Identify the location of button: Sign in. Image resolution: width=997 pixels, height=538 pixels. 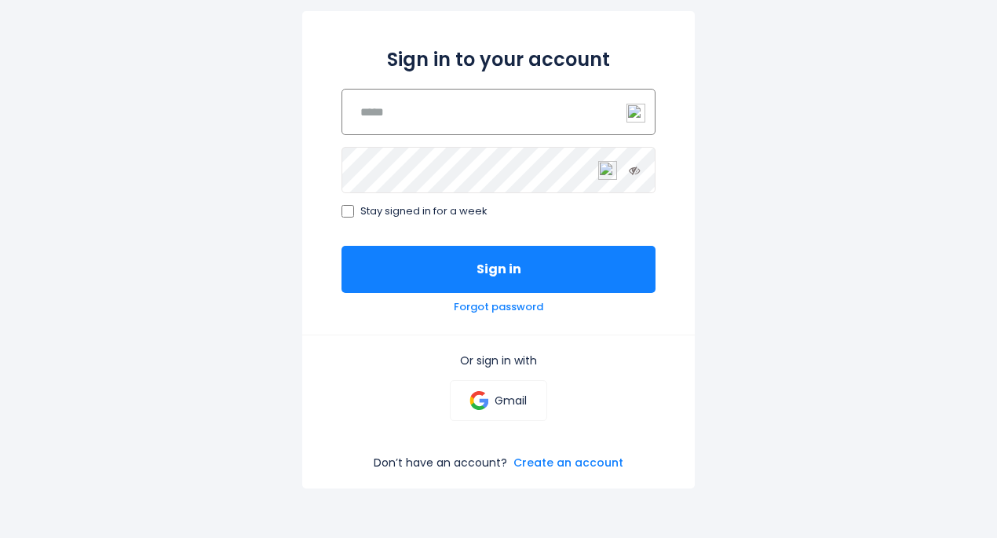
(498, 269).